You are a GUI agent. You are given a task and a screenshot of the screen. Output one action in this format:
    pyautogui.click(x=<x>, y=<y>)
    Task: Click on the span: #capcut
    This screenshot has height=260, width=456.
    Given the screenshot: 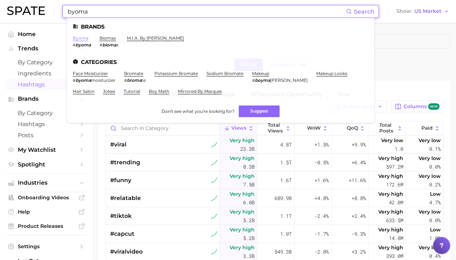 What is the action you would take?
    pyautogui.click(x=122, y=234)
    